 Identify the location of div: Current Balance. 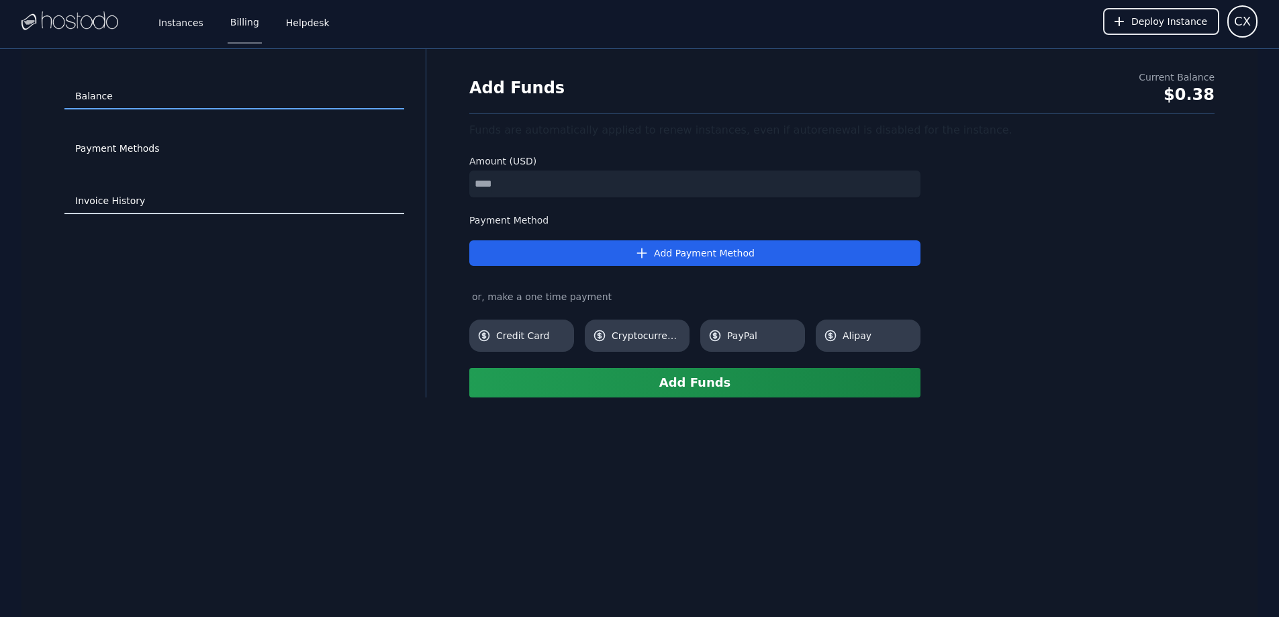
(1176, 77).